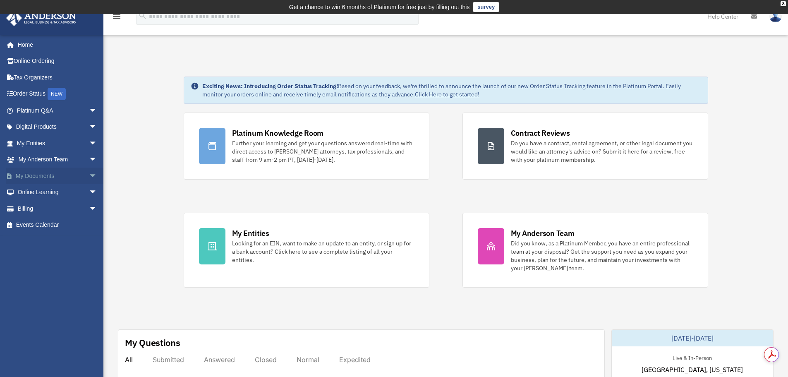 Image resolution: width=788 pixels, height=377 pixels. What do you see at coordinates (58, 192) in the screenshot?
I see `a: Online Learningarrow_drop_down` at bounding box center [58, 192].